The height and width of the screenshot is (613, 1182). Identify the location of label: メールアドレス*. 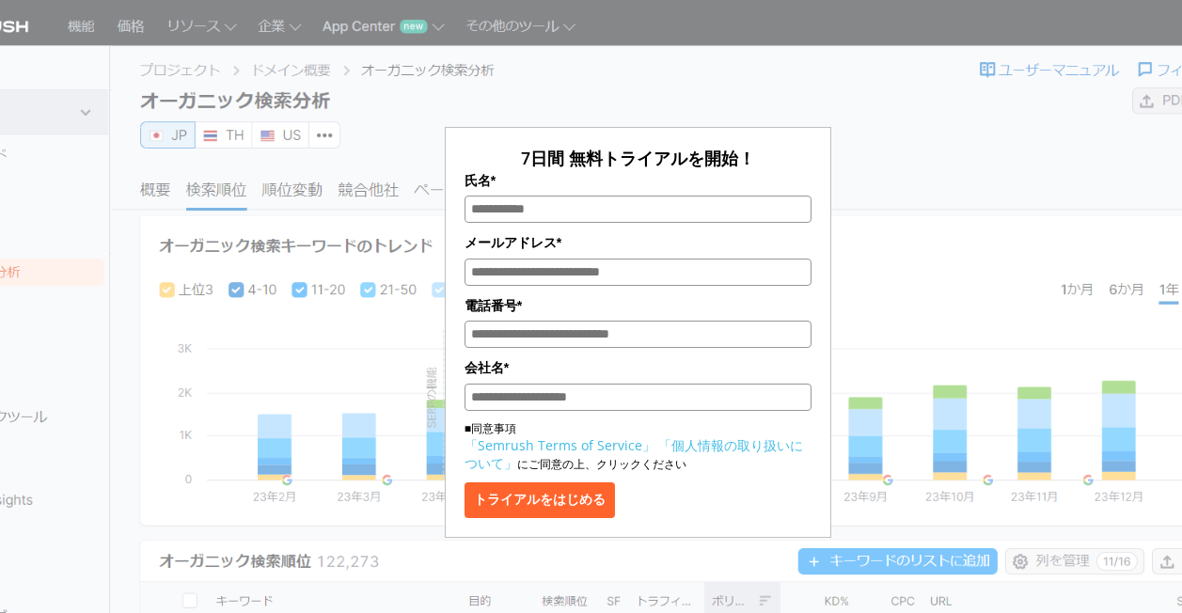
(638, 243).